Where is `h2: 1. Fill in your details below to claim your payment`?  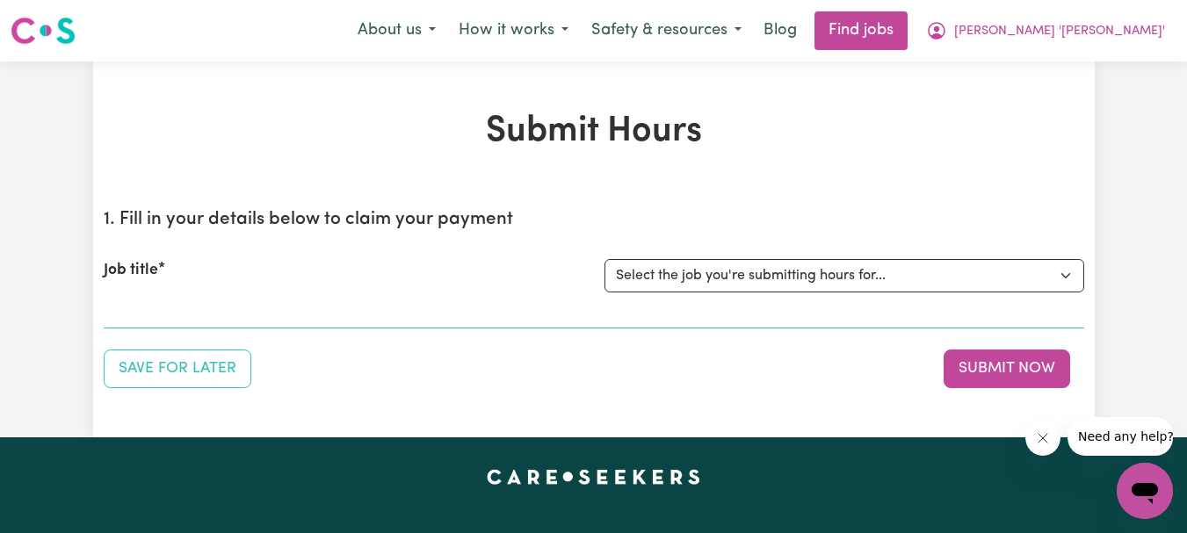 h2: 1. Fill in your details below to claim your payment is located at coordinates (594, 220).